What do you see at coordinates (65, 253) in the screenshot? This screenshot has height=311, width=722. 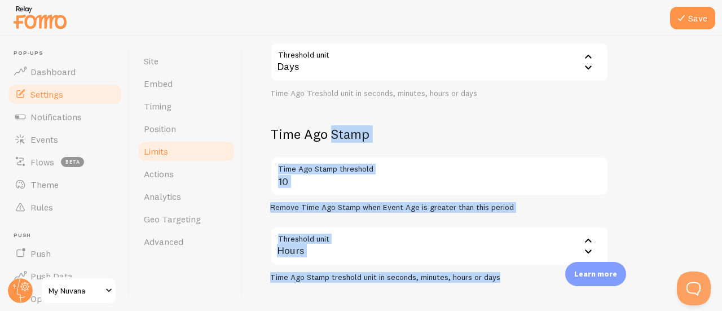 I see `a: Push` at bounding box center [65, 253].